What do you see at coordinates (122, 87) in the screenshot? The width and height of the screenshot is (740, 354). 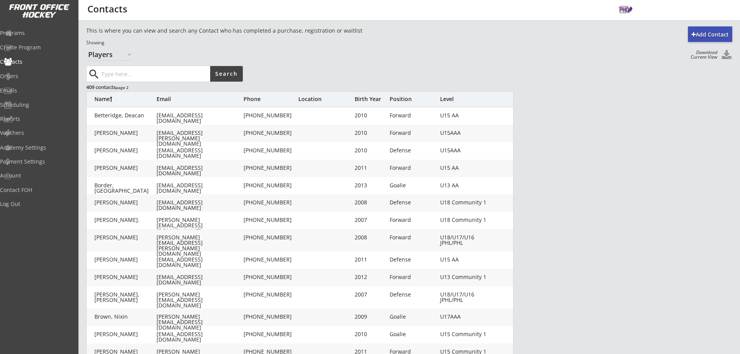 I see `font: page 2` at bounding box center [122, 87].